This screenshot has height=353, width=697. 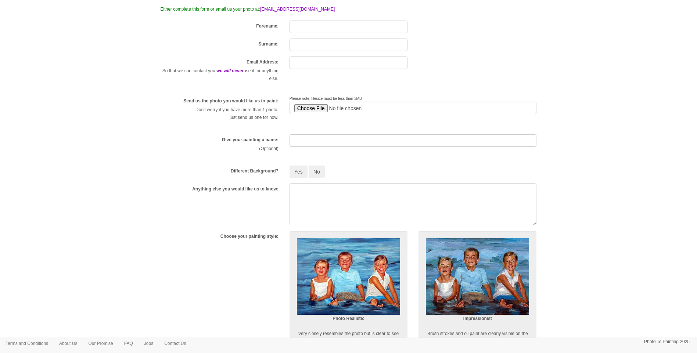 I want to click on em: we will never, so click(x=230, y=71).